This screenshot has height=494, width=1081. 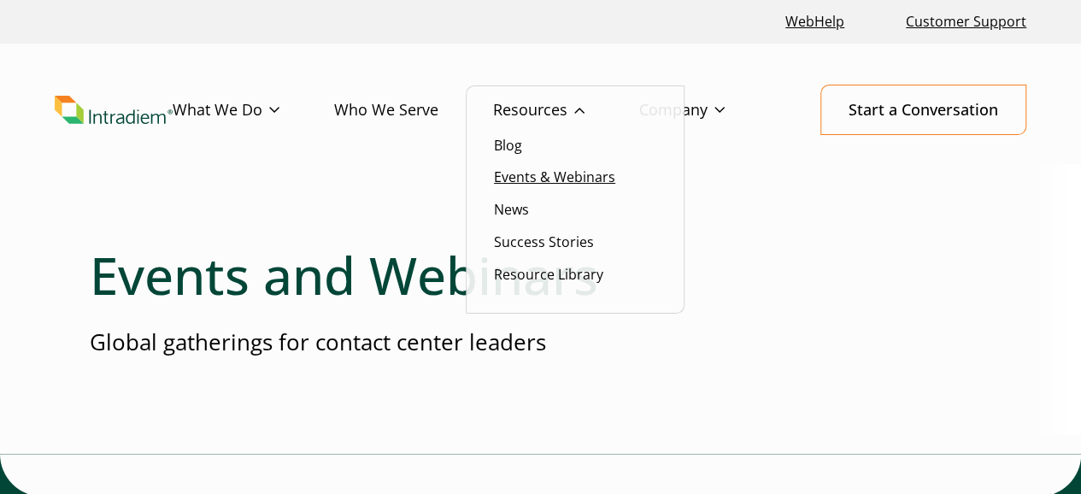 What do you see at coordinates (540, 342) in the screenshot?
I see `p: Global gatherings for contact center leaders` at bounding box center [540, 342].